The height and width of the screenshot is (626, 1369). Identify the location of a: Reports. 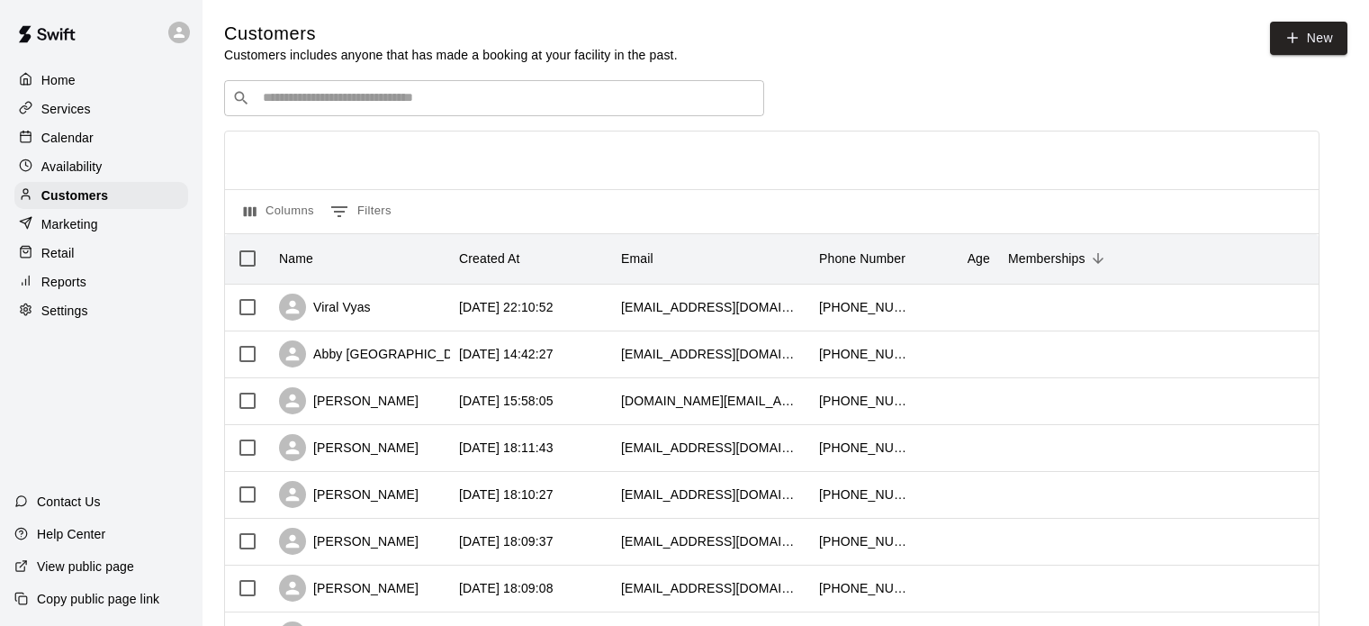
(101, 282).